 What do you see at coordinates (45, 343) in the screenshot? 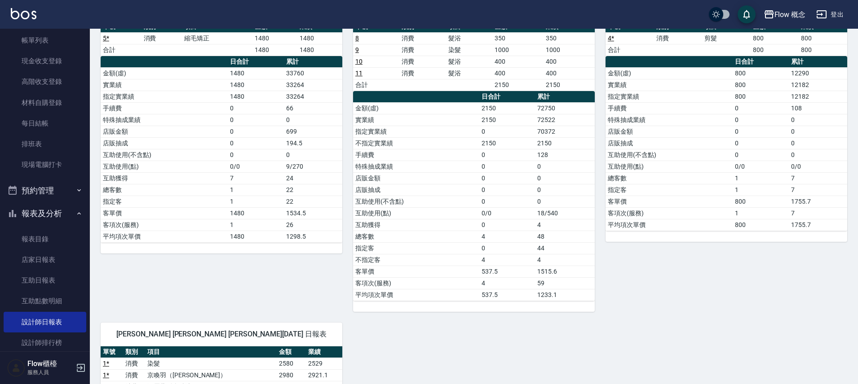
I see `a: 設計師排行榜` at bounding box center [45, 343].